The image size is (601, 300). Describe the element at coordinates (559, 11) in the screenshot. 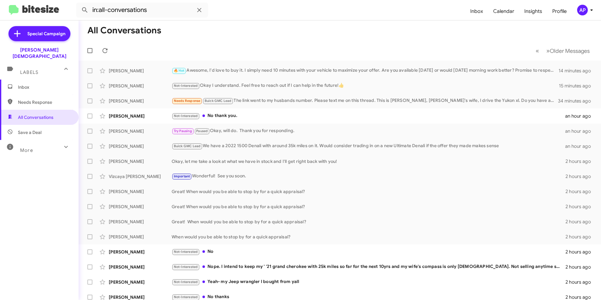

I see `a: Profile` at that location.